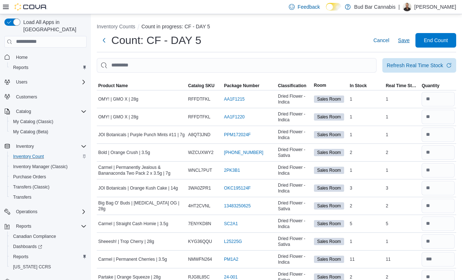 The width and height of the screenshot is (462, 280). What do you see at coordinates (27, 97) in the screenshot?
I see `span: Customers` at bounding box center [27, 97].